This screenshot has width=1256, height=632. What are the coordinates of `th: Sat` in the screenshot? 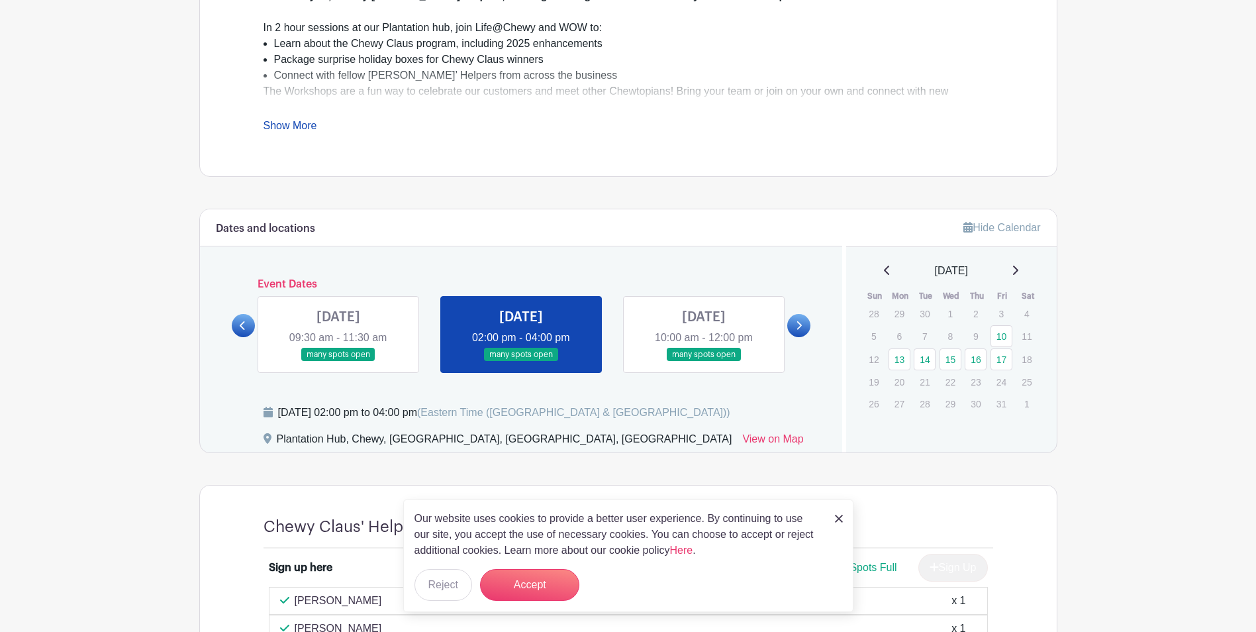 It's located at (1028, 296).